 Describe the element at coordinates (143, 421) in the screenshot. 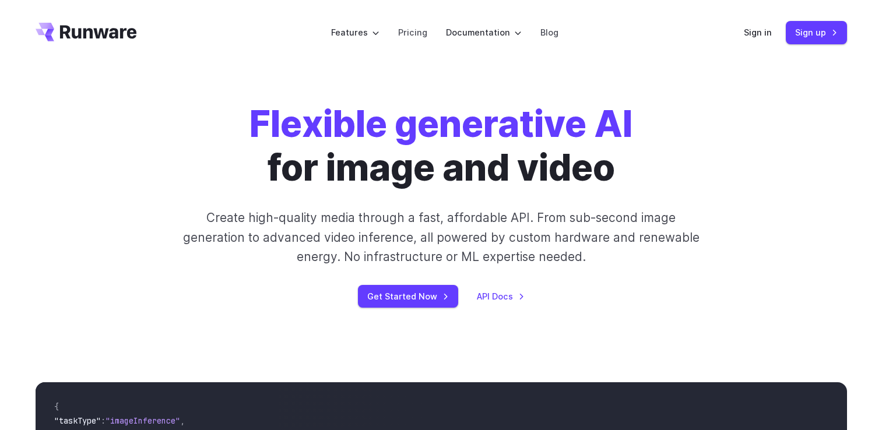

I see `span: "imageInference"` at that location.